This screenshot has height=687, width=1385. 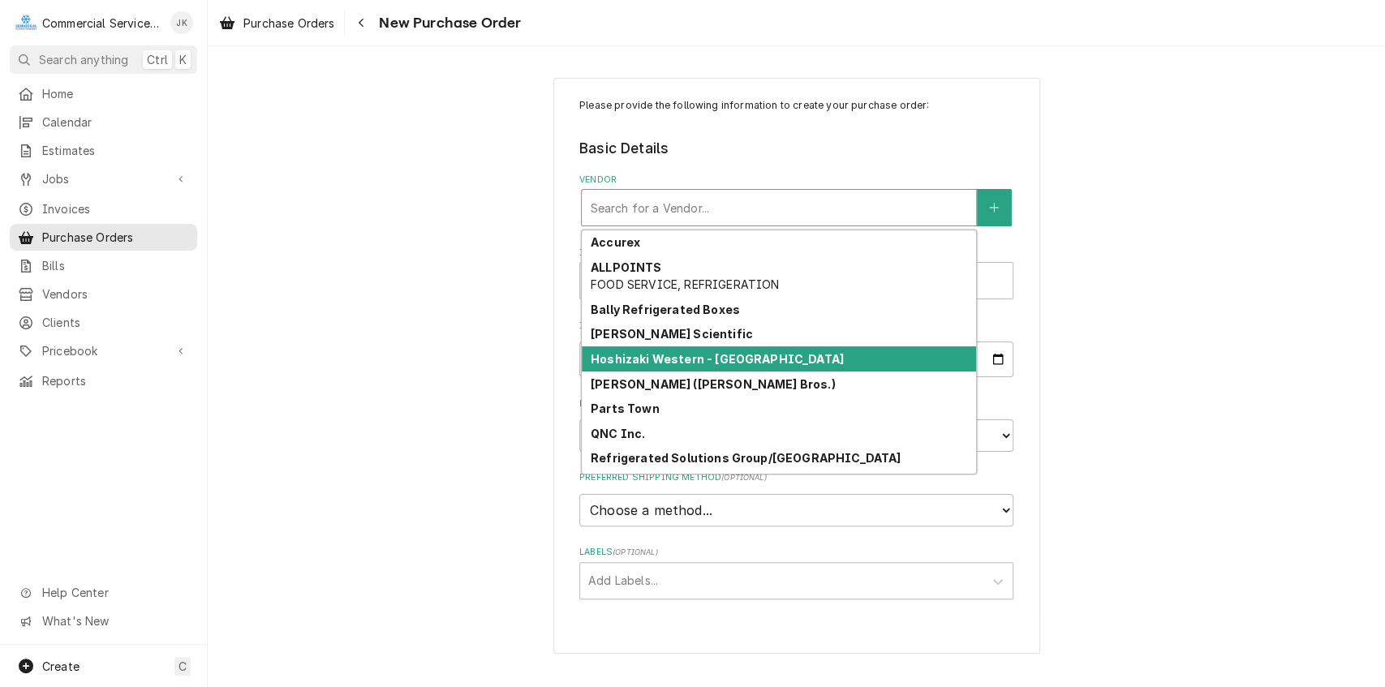 What do you see at coordinates (103, 93) in the screenshot?
I see `a: Home` at bounding box center [103, 93].